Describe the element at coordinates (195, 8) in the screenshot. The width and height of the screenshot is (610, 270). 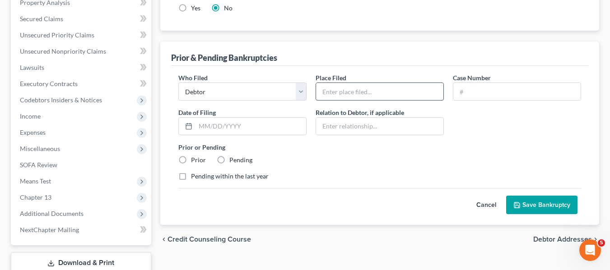
I see `label: Yes` at that location.